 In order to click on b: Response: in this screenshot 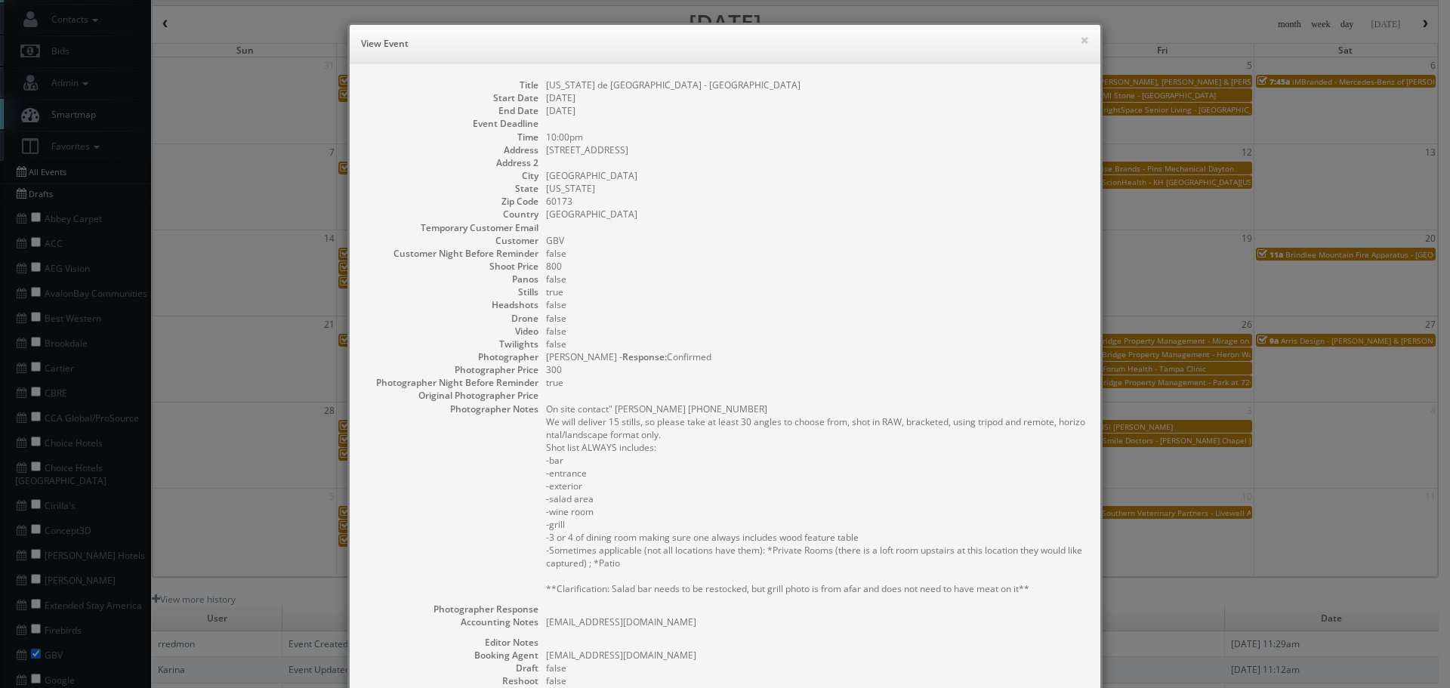, I will do `click(644, 356)`.